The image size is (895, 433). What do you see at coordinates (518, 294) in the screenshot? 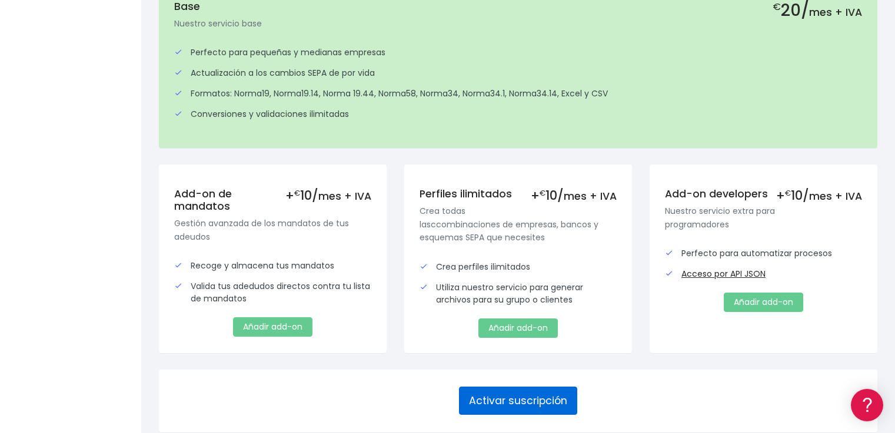
I see `div: Utiliza nuestro servicio para generar archivos para su grupo o clientes` at bounding box center [518, 294].